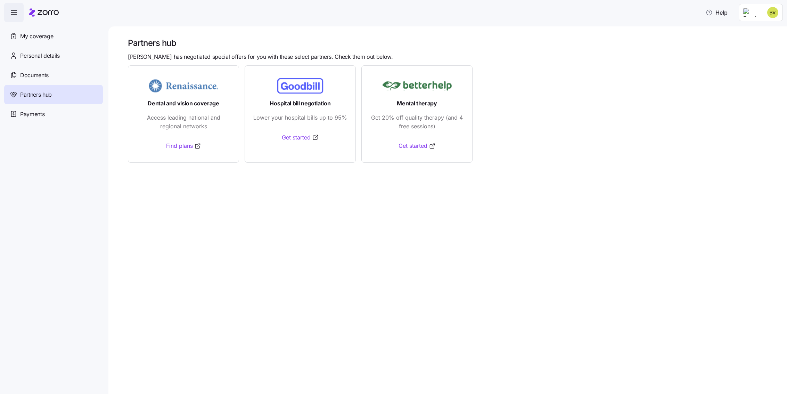  Describe the element at coordinates (751, 13) in the screenshot. I see `img: Employer logo` at that location.